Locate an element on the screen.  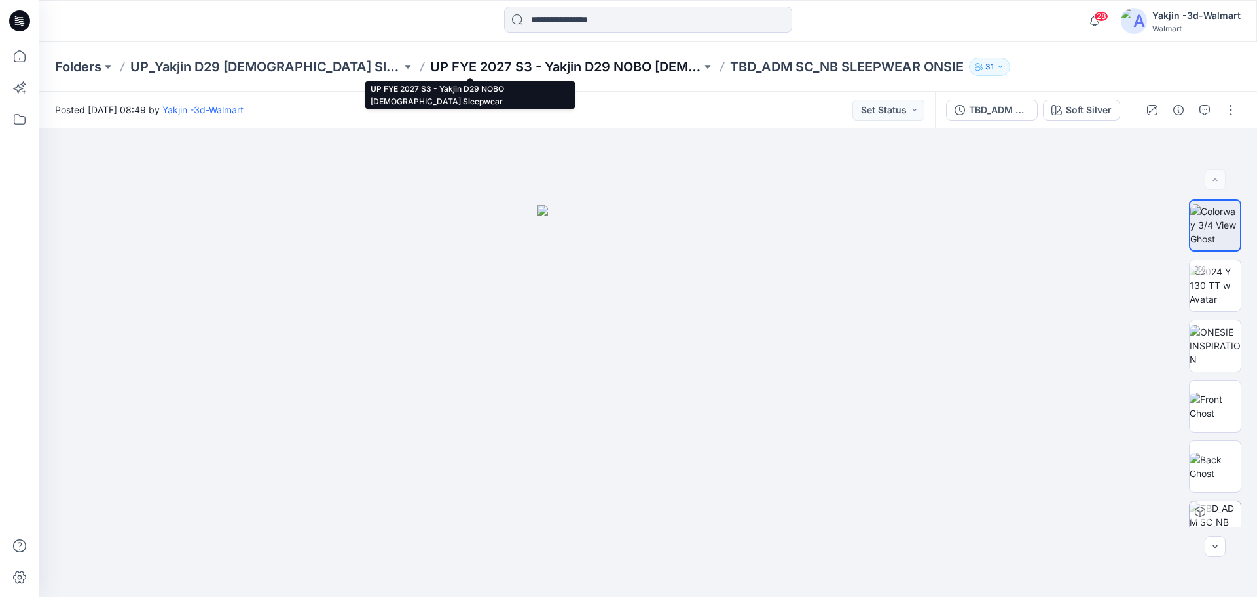
button: TBD_ADM SC_NB SLEEPWEAR ONSIE is located at coordinates (992, 110).